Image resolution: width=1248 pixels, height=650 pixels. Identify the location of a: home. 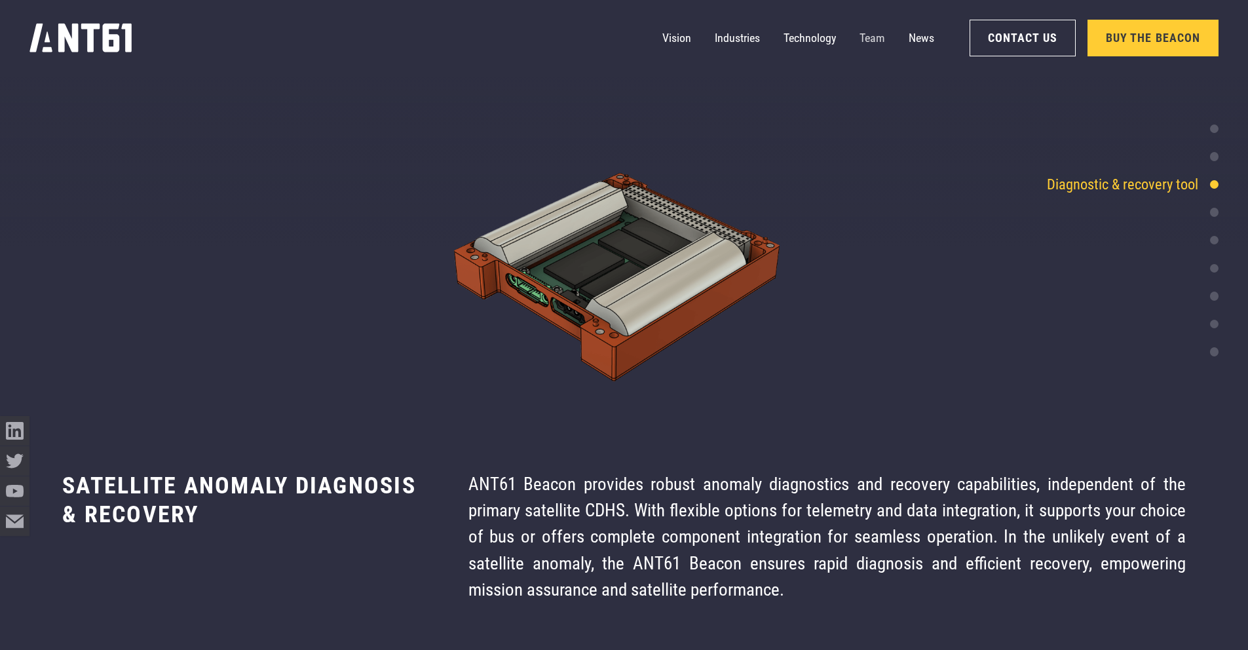
(81, 38).